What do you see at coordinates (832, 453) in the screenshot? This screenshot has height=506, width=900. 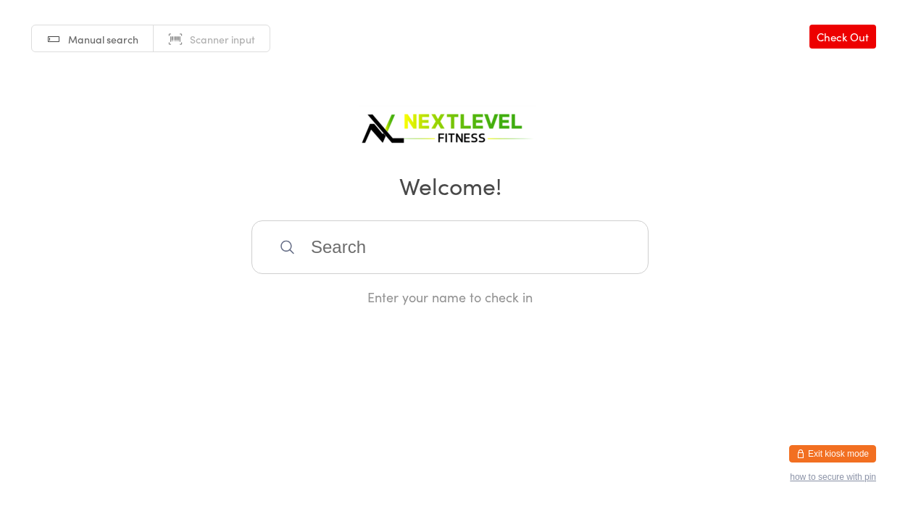 I see `button: Exit kiosk mode` at bounding box center [832, 453].